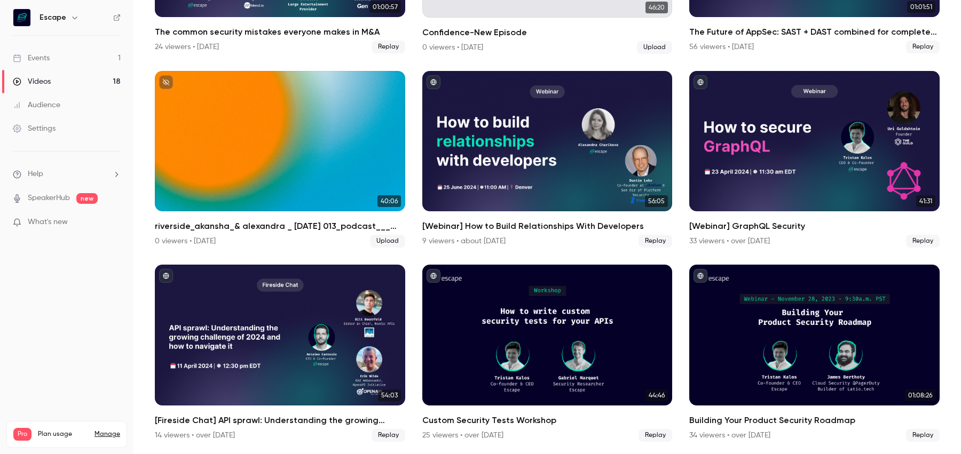  I want to click on h2: Building Your Product Security Roadmap, so click(814, 421).